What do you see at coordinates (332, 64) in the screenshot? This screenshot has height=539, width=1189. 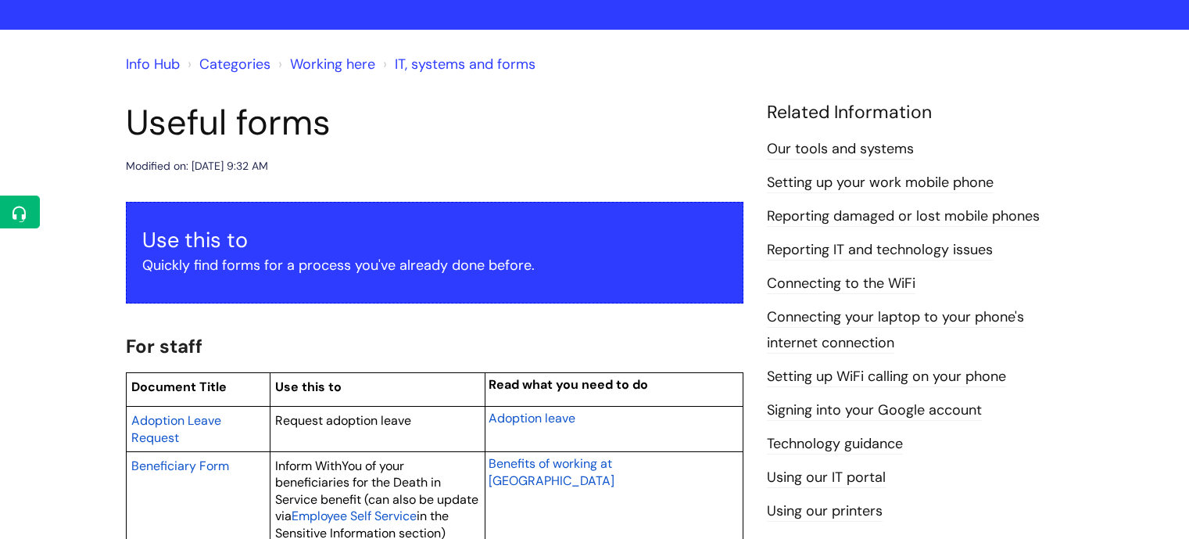 I see `a: Working here` at bounding box center [332, 64].